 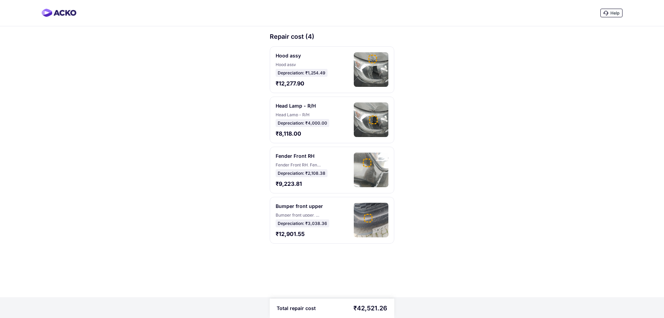 I want to click on div: Bumper front upper, Bupmer front lower, so click(x=298, y=214).